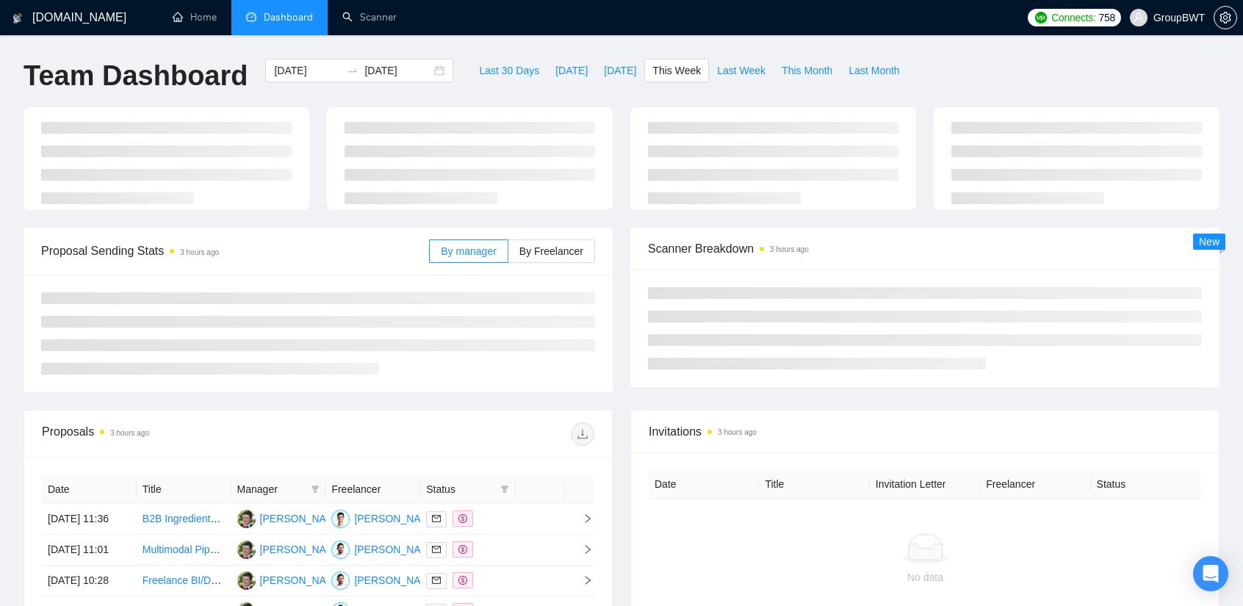 The width and height of the screenshot is (1243, 606). Describe the element at coordinates (741, 71) in the screenshot. I see `span: Last Week` at that location.